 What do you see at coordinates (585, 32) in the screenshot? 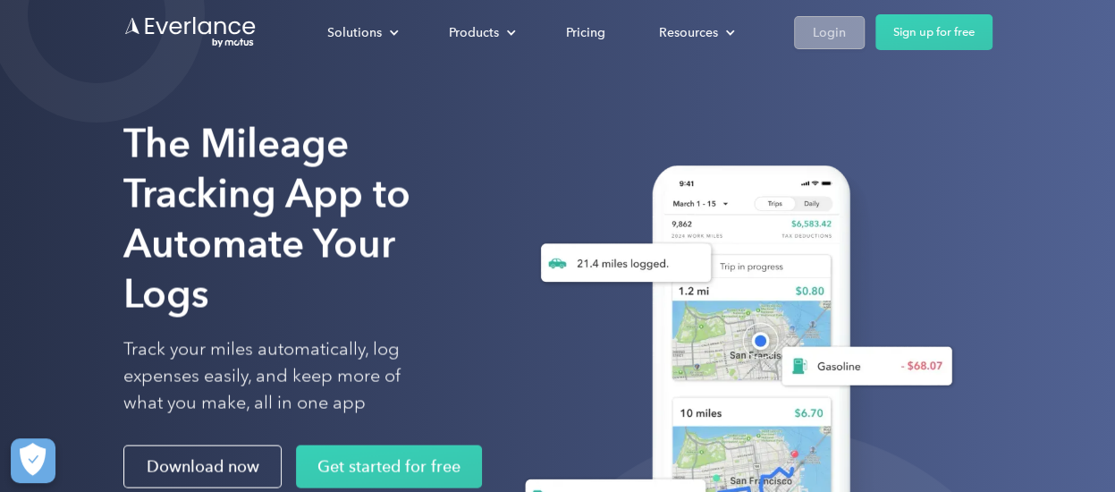
I see `a: Pricing` at bounding box center [585, 32].